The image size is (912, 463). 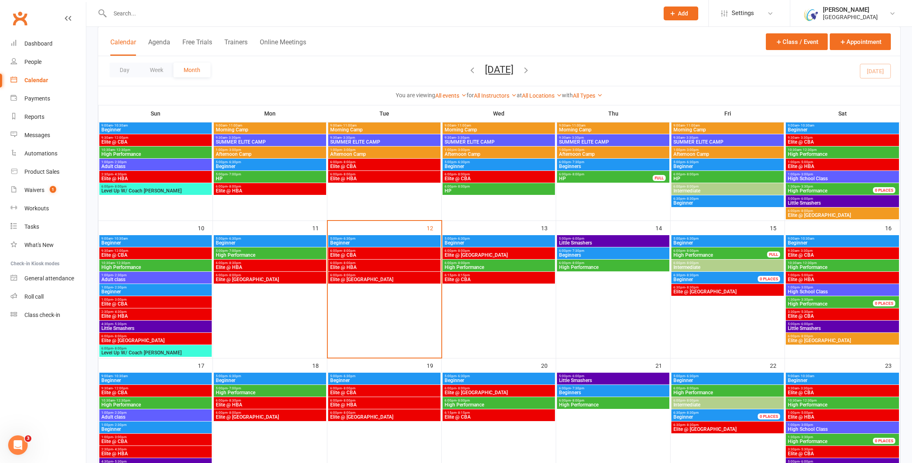 What do you see at coordinates (843, 114) in the screenshot?
I see `th: Sat` at bounding box center [843, 114].